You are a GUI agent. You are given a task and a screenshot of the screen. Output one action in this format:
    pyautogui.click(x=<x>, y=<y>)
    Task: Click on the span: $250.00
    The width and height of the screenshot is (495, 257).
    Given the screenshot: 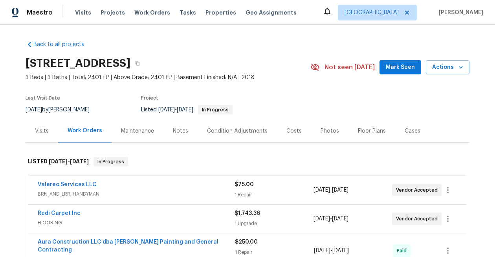 What is the action you would take?
    pyautogui.click(x=246, y=242)
    